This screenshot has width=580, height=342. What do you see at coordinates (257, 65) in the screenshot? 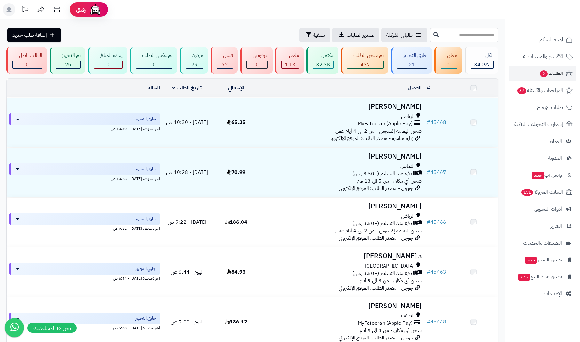
I see `span: 0` at bounding box center [257, 65].